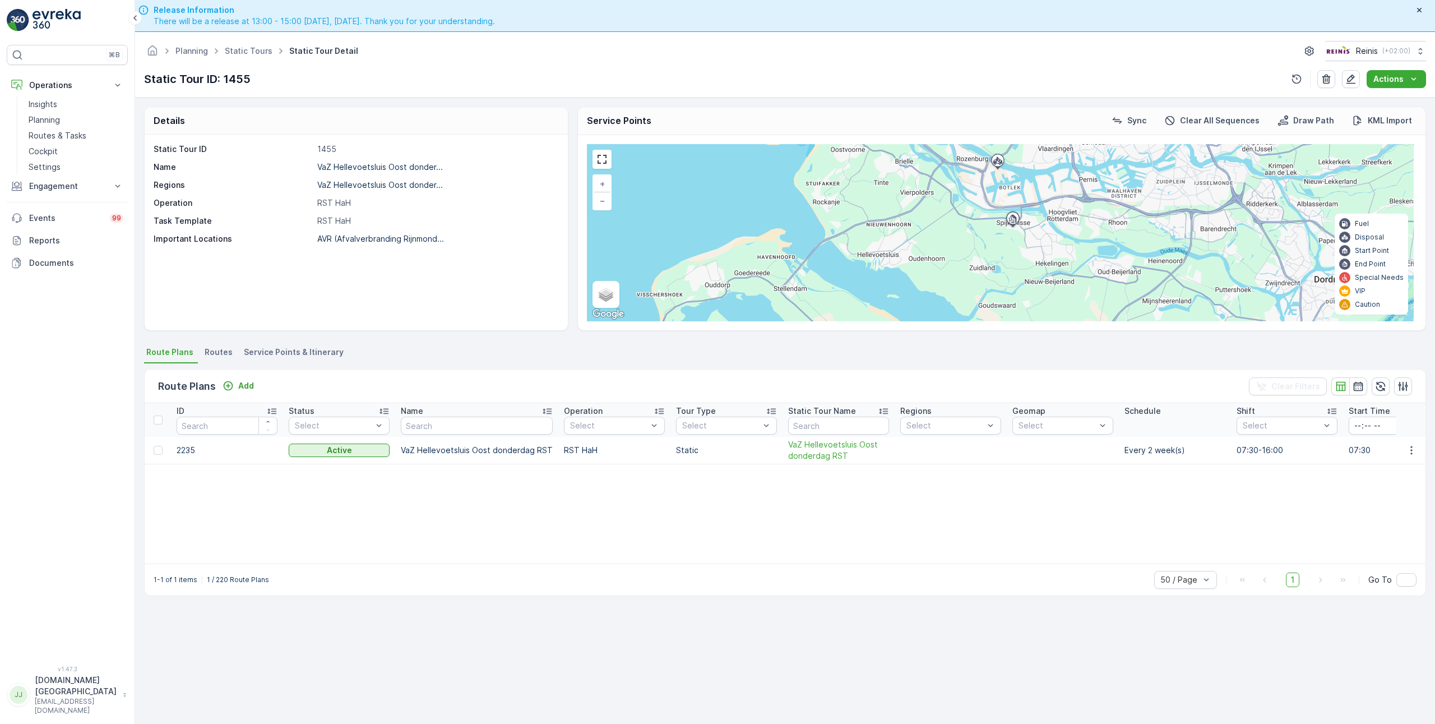 Image resolution: width=1435 pixels, height=724 pixels. Describe the element at coordinates (67, 669) in the screenshot. I see `span: v 1.47.3` at that location.